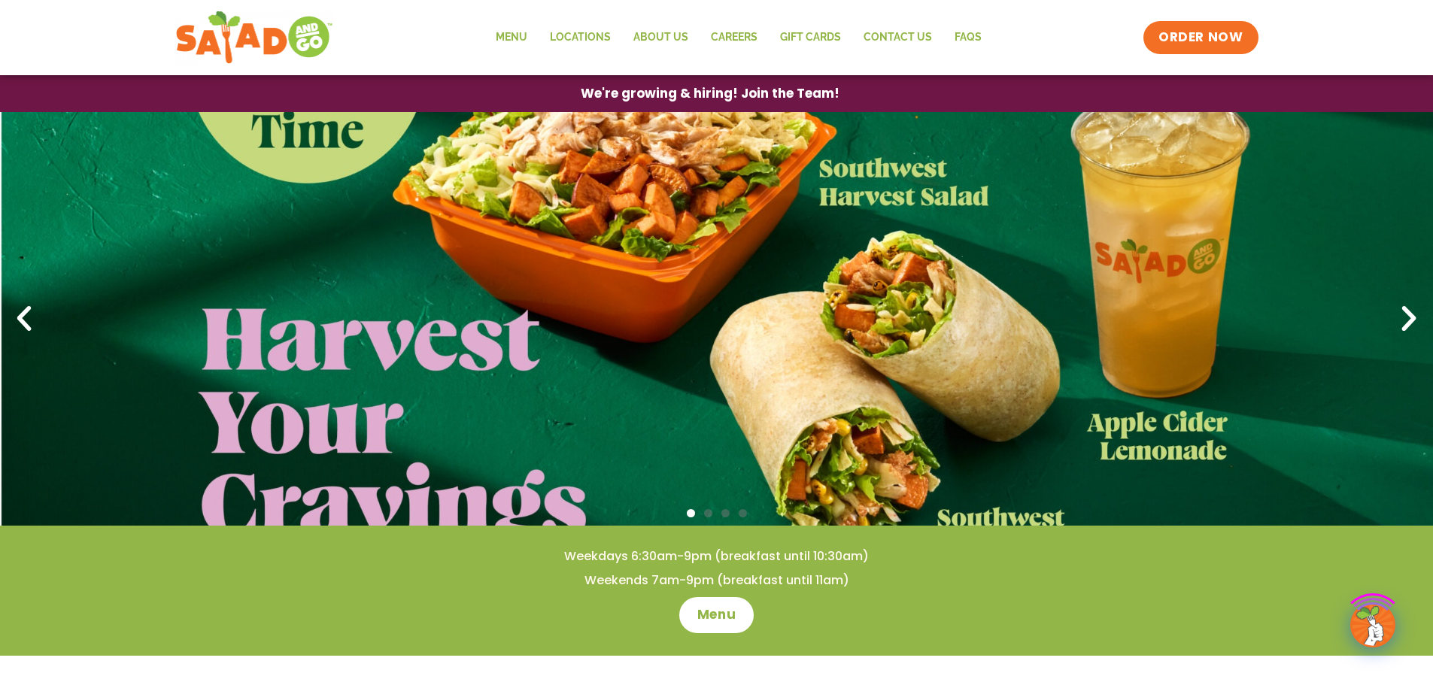  Describe the element at coordinates (580, 38) in the screenshot. I see `a: Locations` at that location.